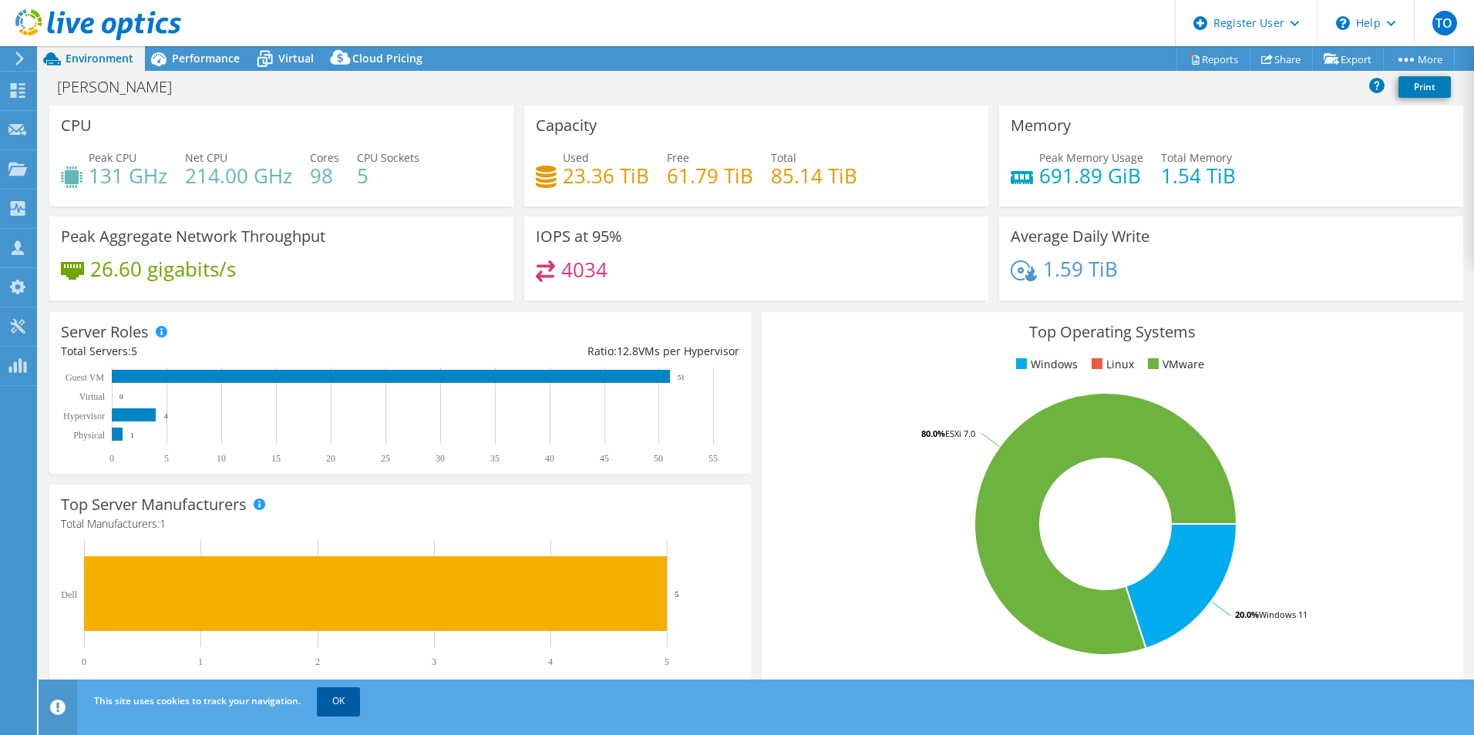 The image size is (1474, 735). Describe the element at coordinates (960, 433) in the screenshot. I see `tspan: ESXi 7.0` at that location.